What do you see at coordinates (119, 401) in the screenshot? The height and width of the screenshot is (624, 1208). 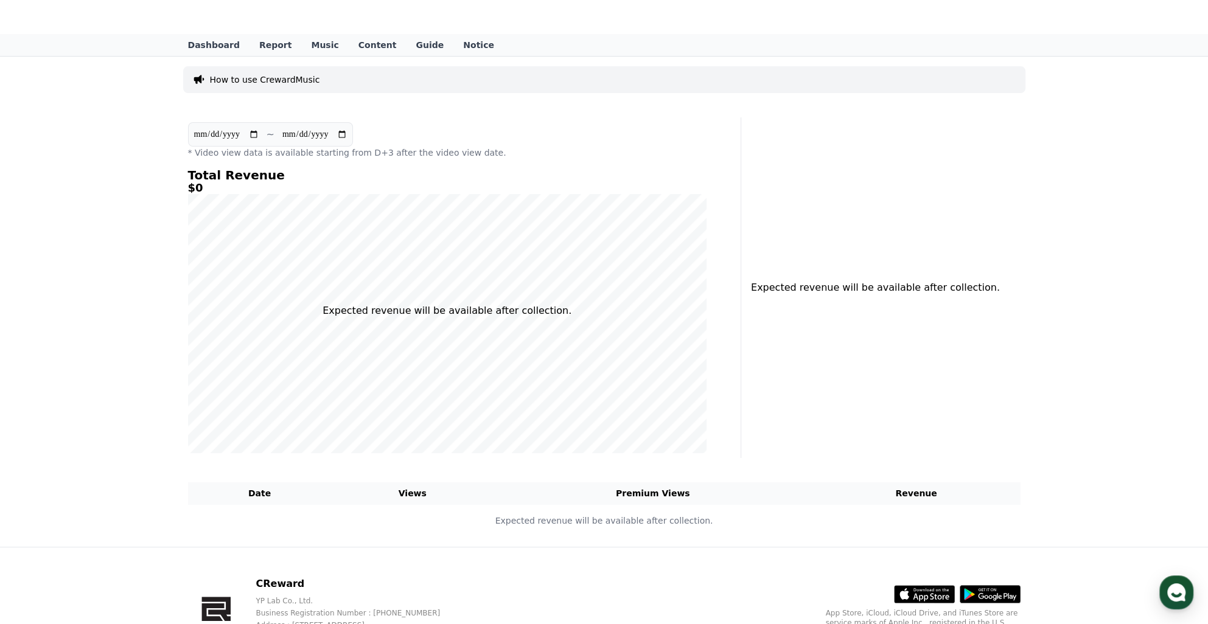 I see `a: Messages` at bounding box center [119, 401].